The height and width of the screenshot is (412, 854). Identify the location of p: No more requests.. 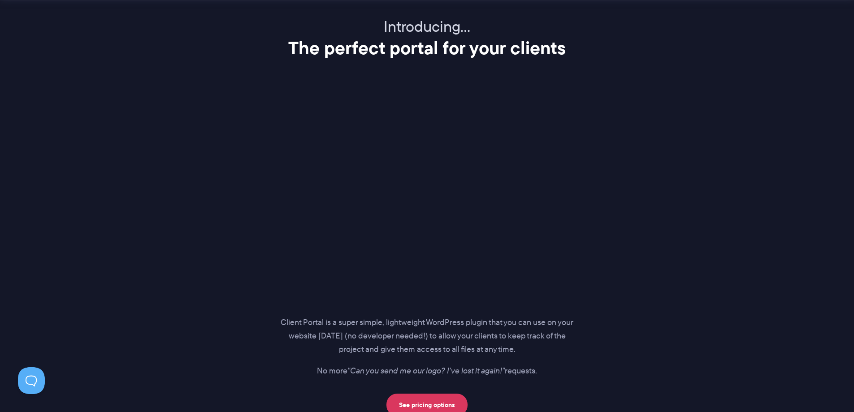
(427, 371).